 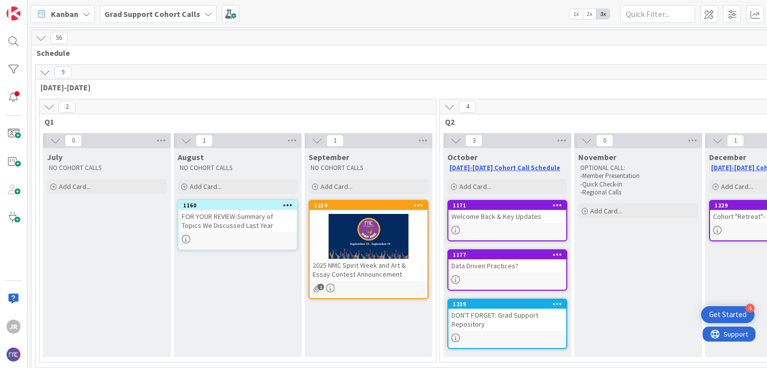 I want to click on div: Welcome Back & Key Updates, so click(x=507, y=217).